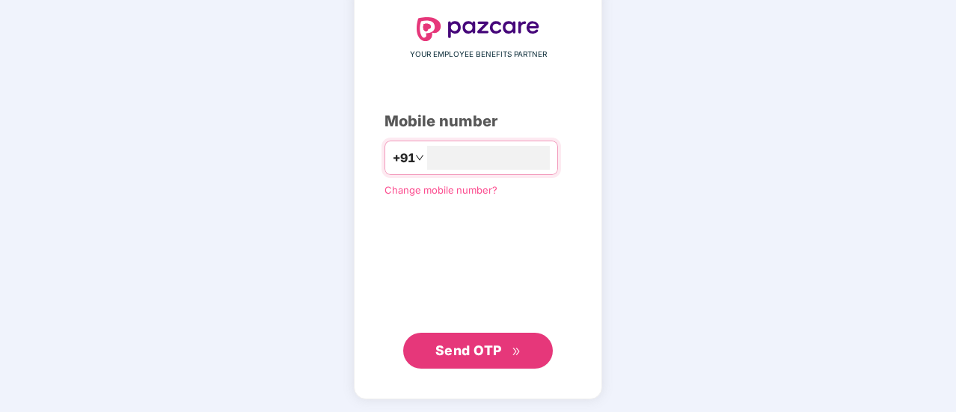 This screenshot has height=412, width=956. What do you see at coordinates (516, 352) in the screenshot?
I see `span: double-right` at bounding box center [516, 352].